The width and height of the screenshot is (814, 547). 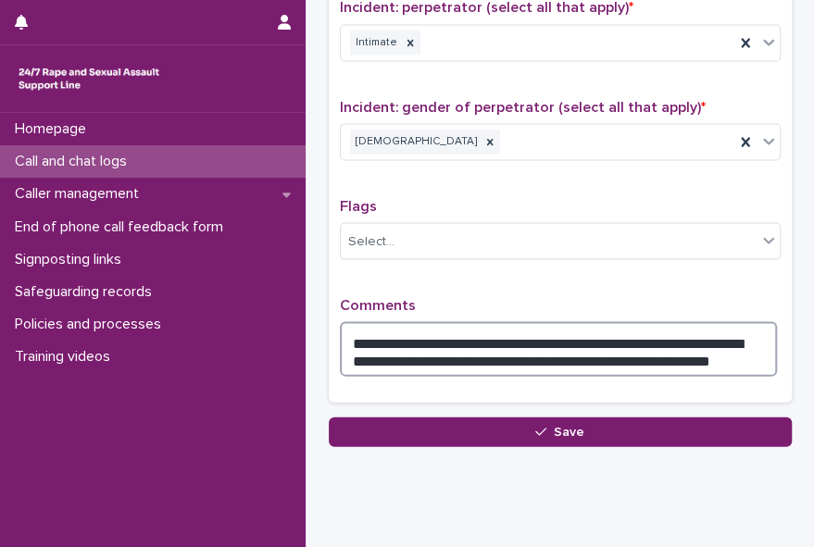 I want to click on p: Safeguarding records, so click(x=87, y=292).